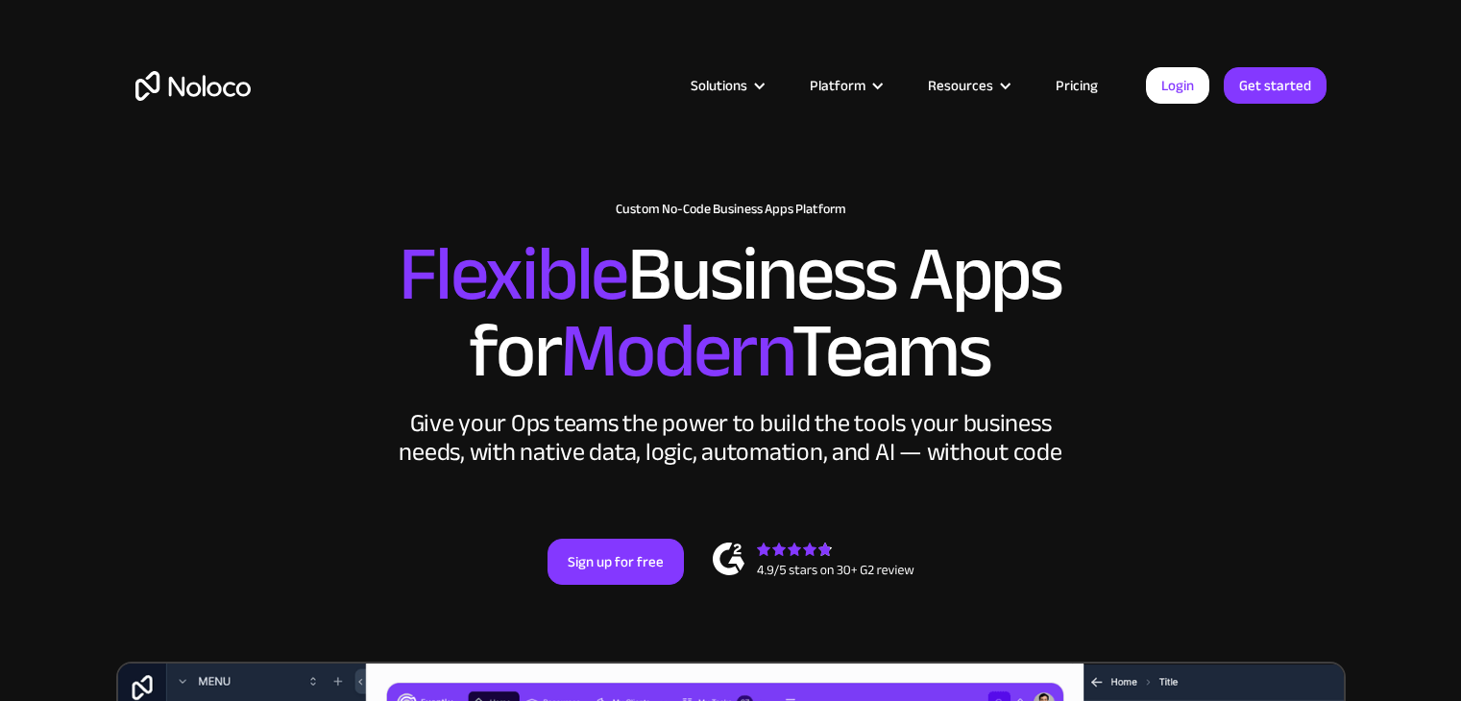 This screenshot has width=1461, height=701. What do you see at coordinates (1178, 86) in the screenshot?
I see `a: Login` at bounding box center [1178, 86].